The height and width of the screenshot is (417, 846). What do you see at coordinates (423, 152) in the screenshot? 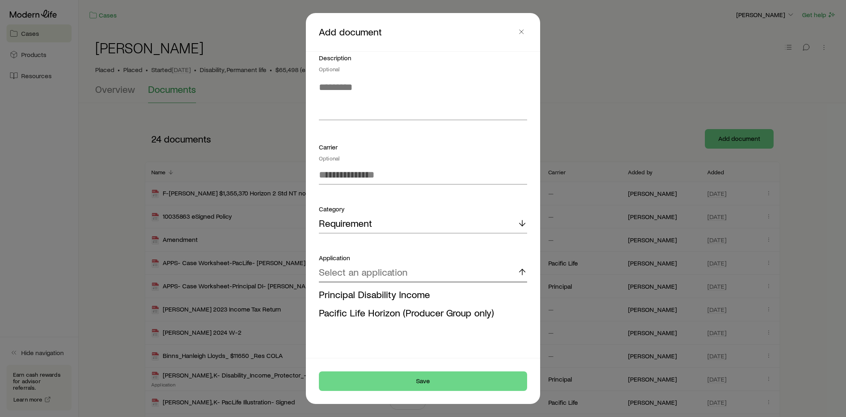
I see `div: Carrier` at bounding box center [423, 152].